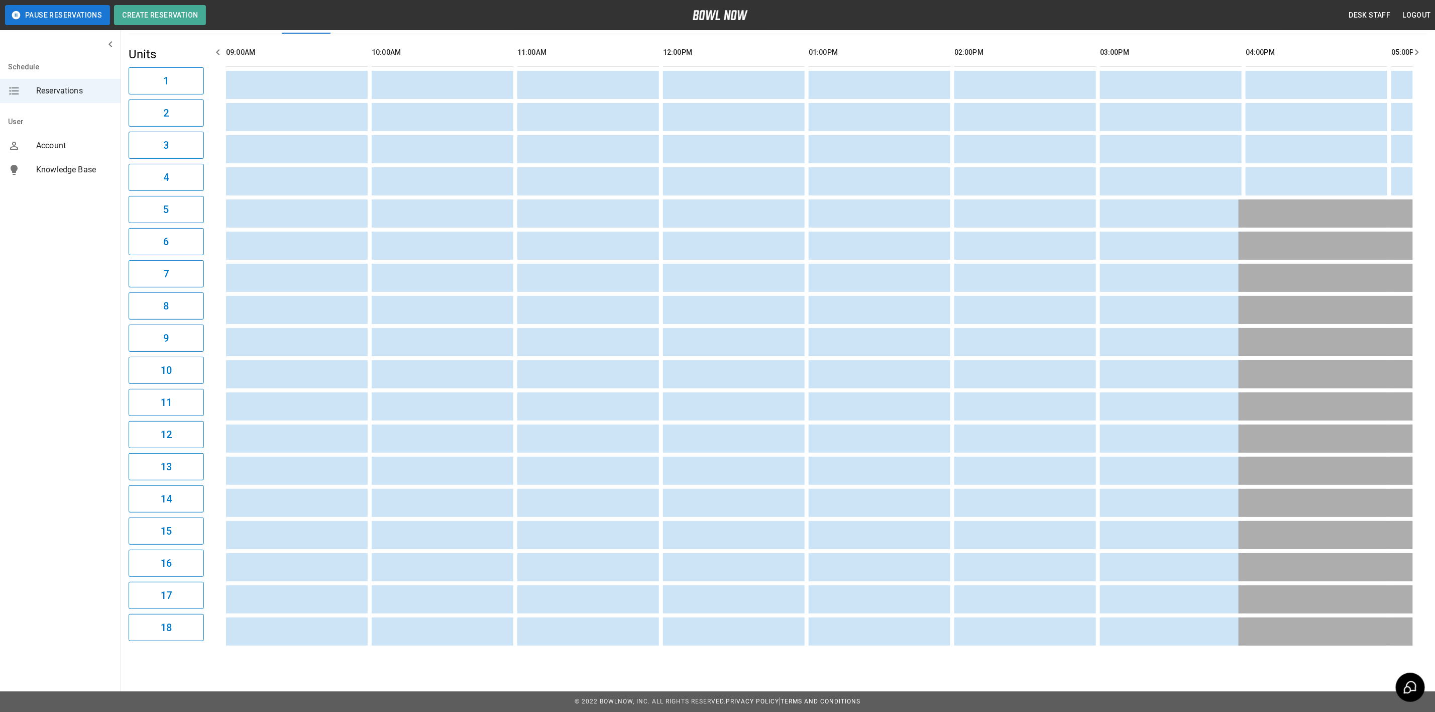 The height and width of the screenshot is (712, 1435). I want to click on button: 14, so click(166, 499).